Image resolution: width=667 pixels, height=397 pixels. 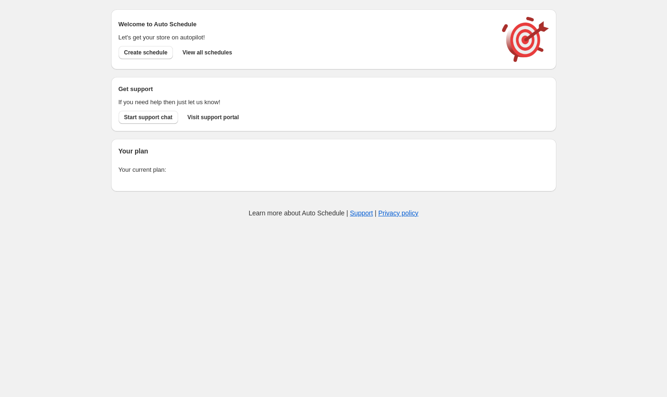 What do you see at coordinates (213, 117) in the screenshot?
I see `a: Visit support portal` at bounding box center [213, 117].